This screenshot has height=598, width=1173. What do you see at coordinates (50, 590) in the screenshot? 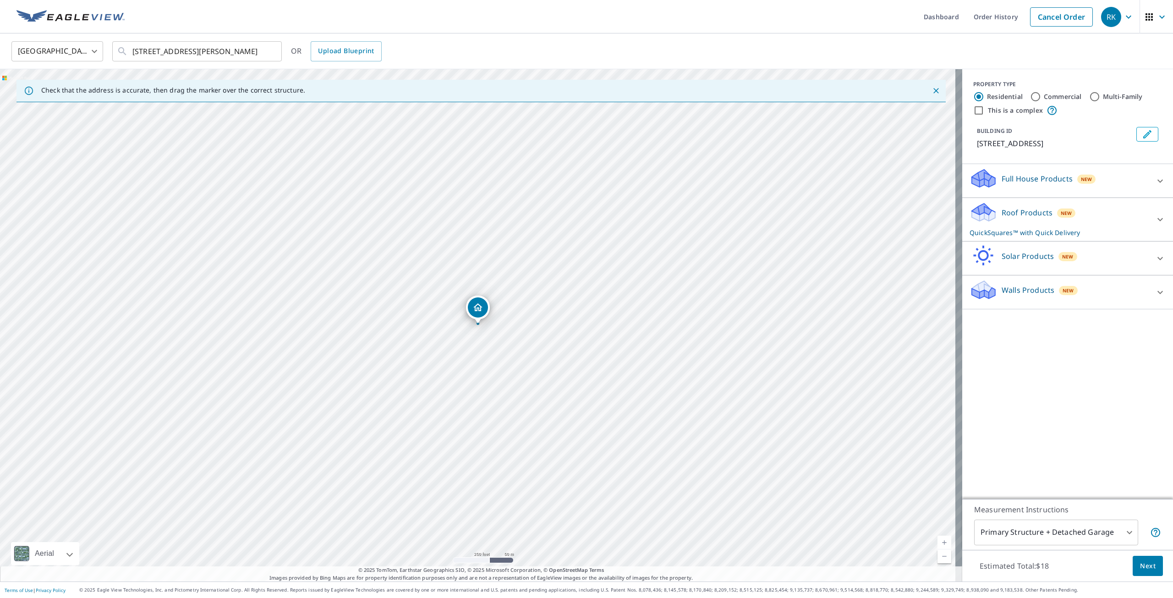
I see `a: Privacy Policy` at bounding box center [50, 590].